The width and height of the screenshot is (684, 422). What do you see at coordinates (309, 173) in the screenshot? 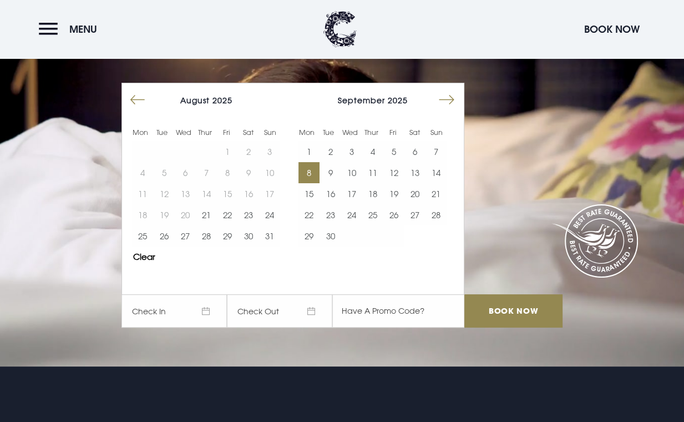
I see `td: Choose Monday, September 8, 2025 as your start date.` at bounding box center [309, 173].